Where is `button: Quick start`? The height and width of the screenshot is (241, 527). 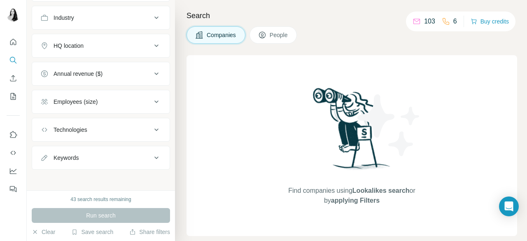 button: Quick start is located at coordinates (13, 42).